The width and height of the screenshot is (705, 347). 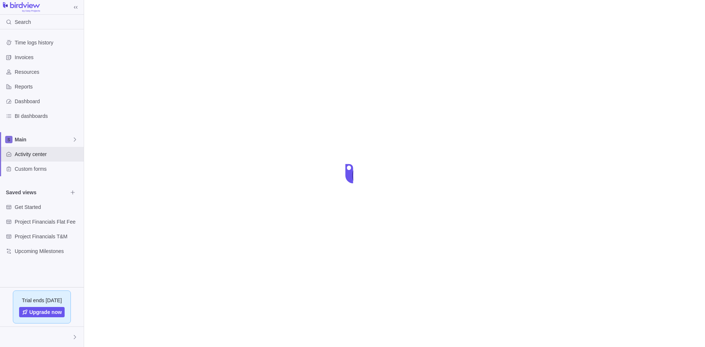 What do you see at coordinates (48, 101) in the screenshot?
I see `span: Dashboard` at bounding box center [48, 101].